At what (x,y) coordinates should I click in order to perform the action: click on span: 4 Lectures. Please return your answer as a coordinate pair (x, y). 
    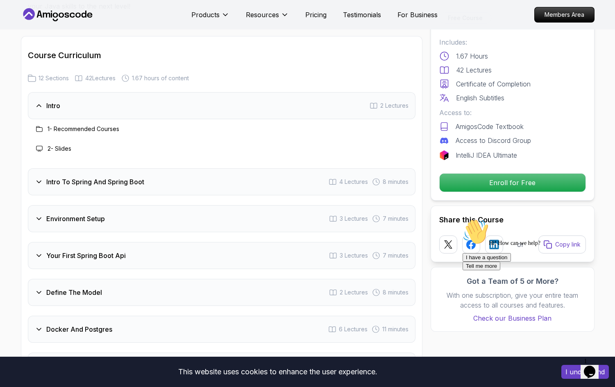
    Looking at the image, I should click on (354, 182).